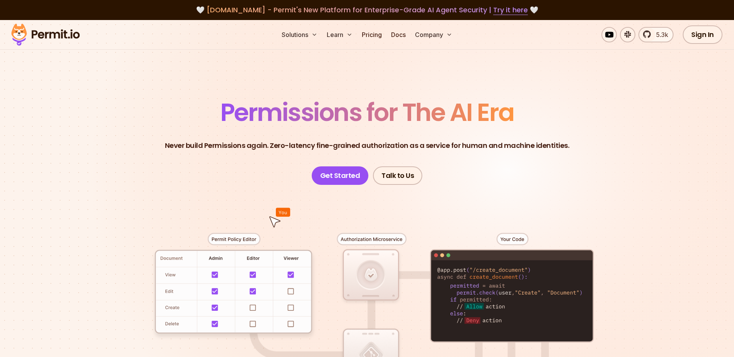  Describe the element at coordinates (299, 35) in the screenshot. I see `button: Solutions` at that location.